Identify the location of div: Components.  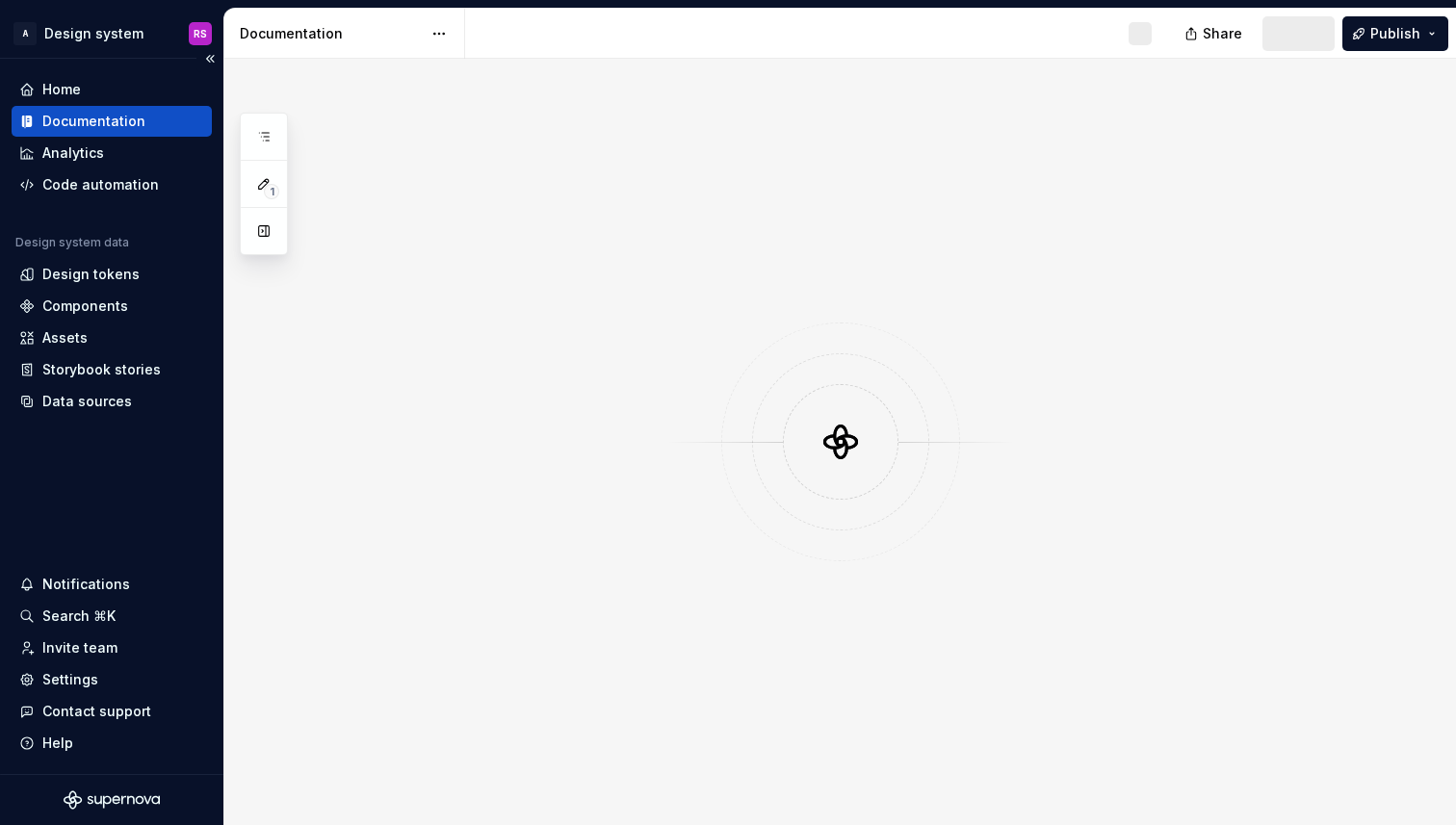
(85, 306).